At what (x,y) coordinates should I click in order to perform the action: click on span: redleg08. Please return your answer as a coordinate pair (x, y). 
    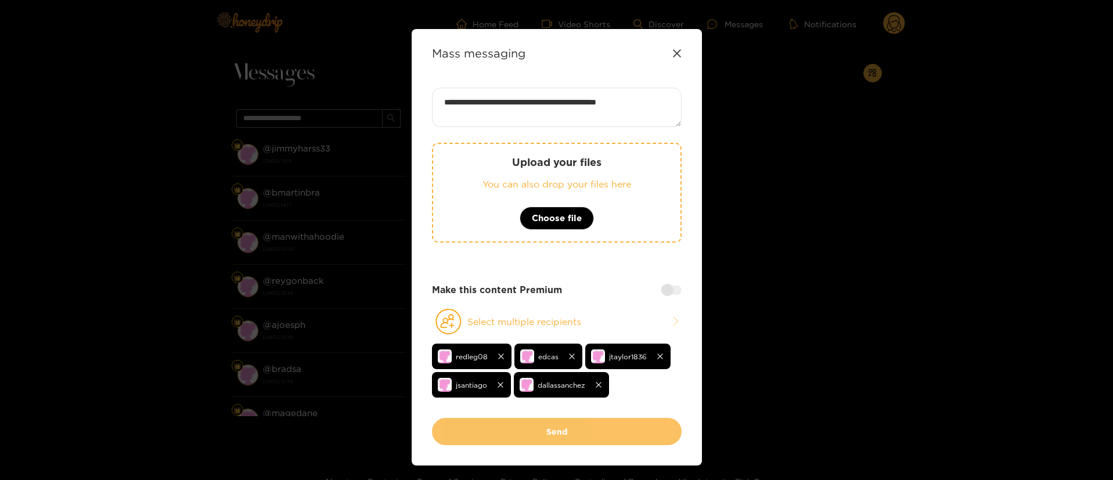
    Looking at the image, I should click on (471, 357).